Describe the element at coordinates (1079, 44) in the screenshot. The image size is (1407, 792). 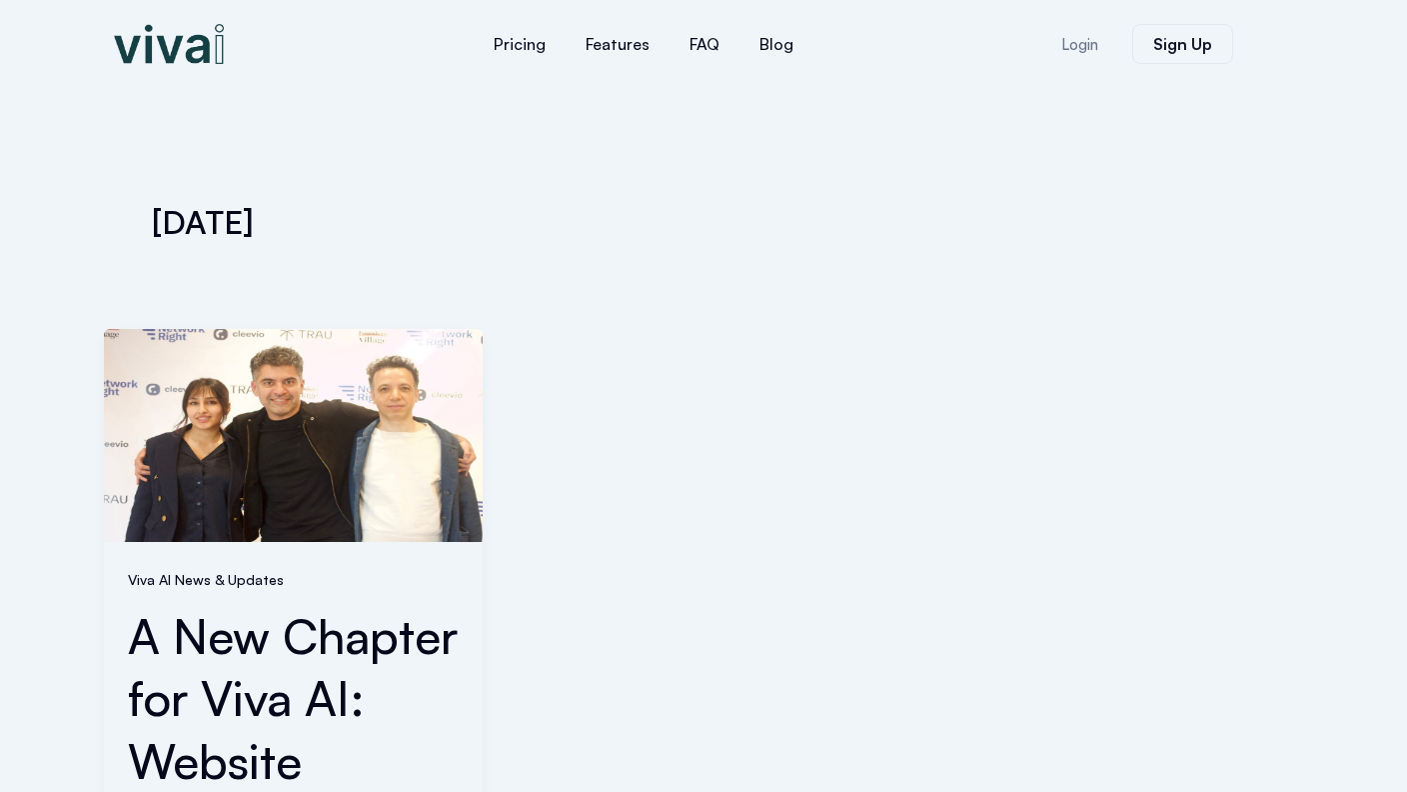
I see `span: Login` at that location.